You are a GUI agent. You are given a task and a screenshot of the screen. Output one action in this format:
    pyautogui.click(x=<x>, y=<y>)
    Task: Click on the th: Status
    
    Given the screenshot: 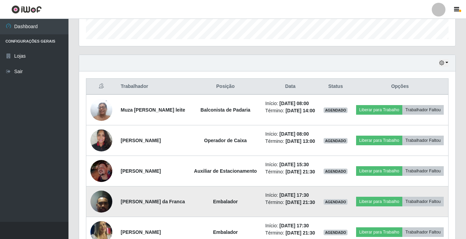 What is the action you would take?
    pyautogui.click(x=336, y=86)
    